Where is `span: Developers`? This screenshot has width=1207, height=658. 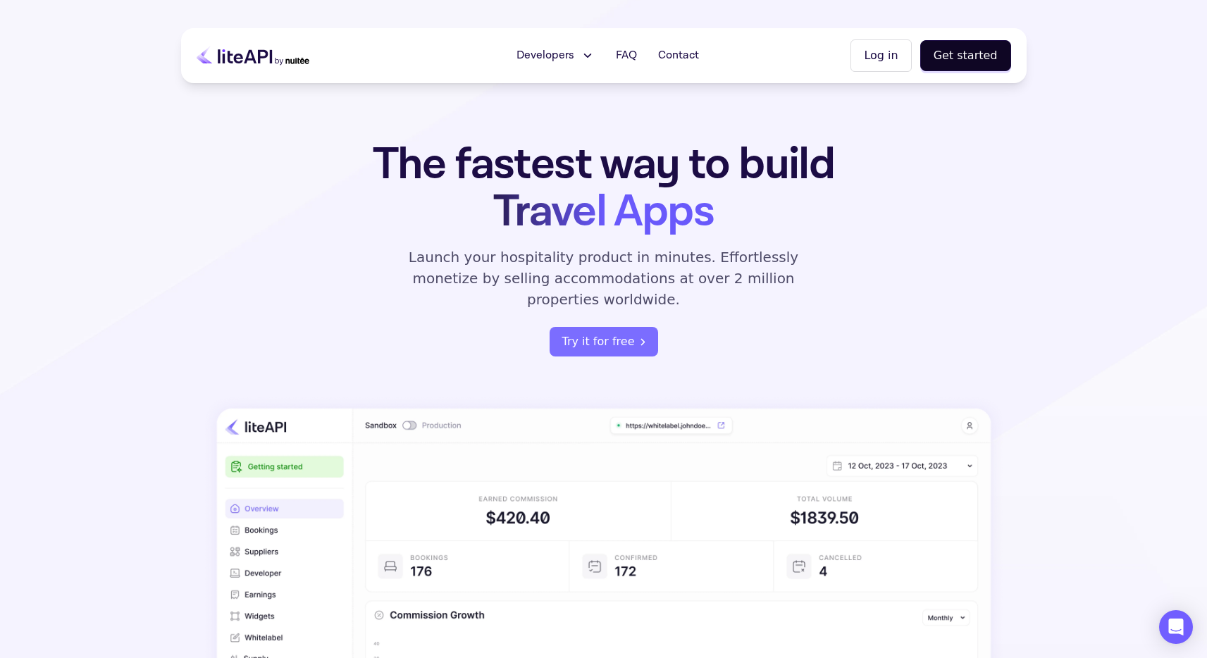 span: Developers is located at coordinates (545, 56).